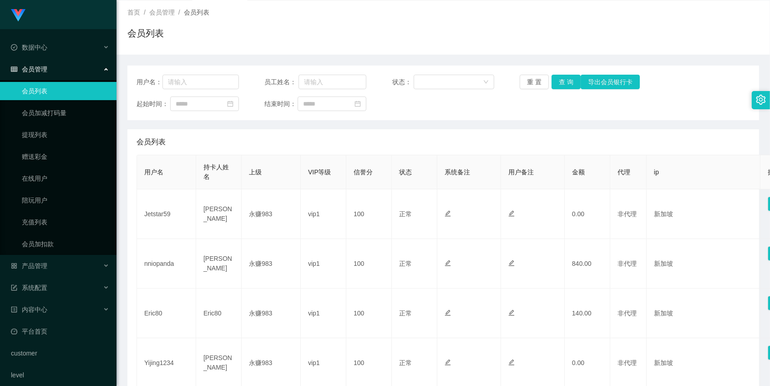  What do you see at coordinates (60, 353) in the screenshot?
I see `a: customer` at bounding box center [60, 353].